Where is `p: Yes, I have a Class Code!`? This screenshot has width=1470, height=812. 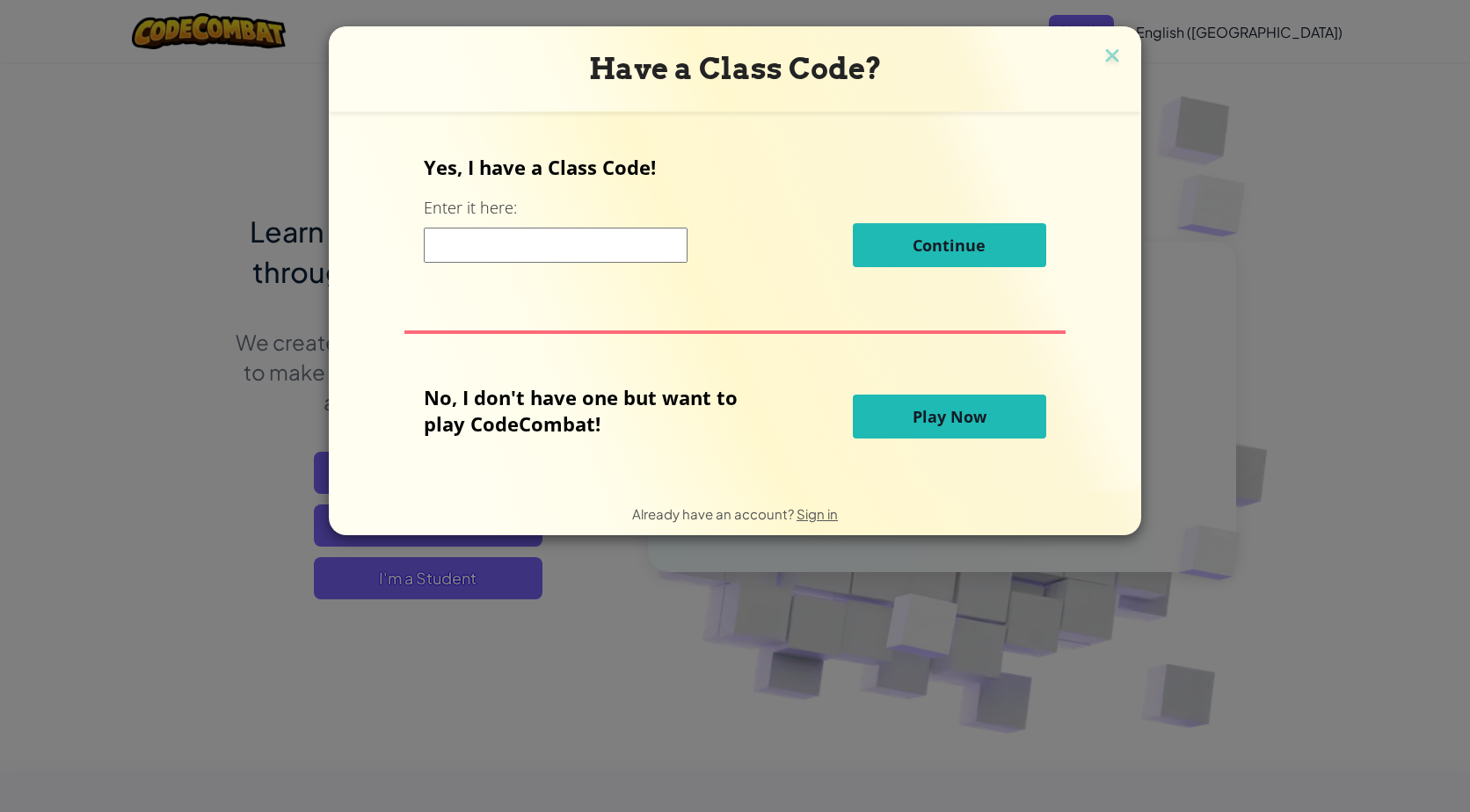
p: Yes, I have a Class Code! is located at coordinates (734, 167).